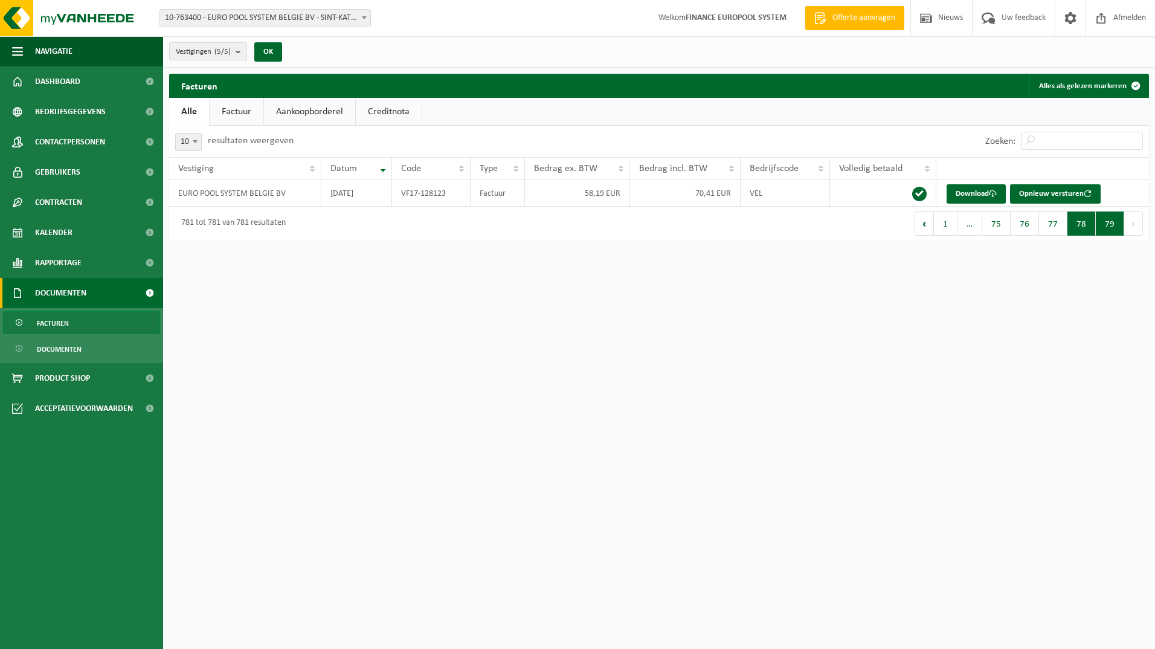 Image resolution: width=1155 pixels, height=649 pixels. I want to click on a: Offerte aanvragen, so click(854, 18).